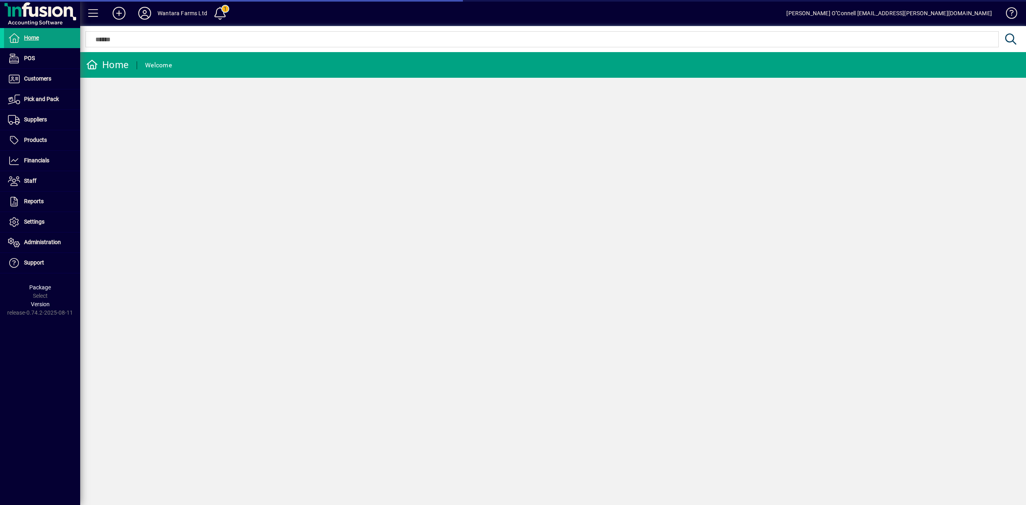 The height and width of the screenshot is (505, 1026). What do you see at coordinates (42, 99) in the screenshot?
I see `a: Pick and Pack` at bounding box center [42, 99].